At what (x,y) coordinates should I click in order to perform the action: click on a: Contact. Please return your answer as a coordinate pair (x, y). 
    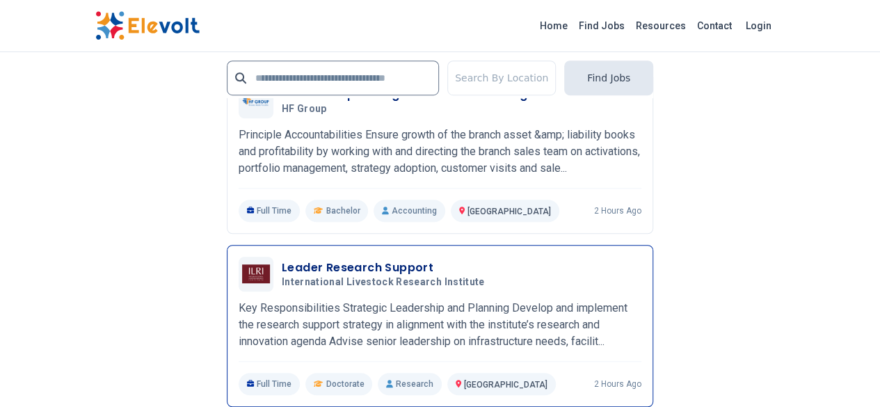
    Looking at the image, I should click on (714, 26).